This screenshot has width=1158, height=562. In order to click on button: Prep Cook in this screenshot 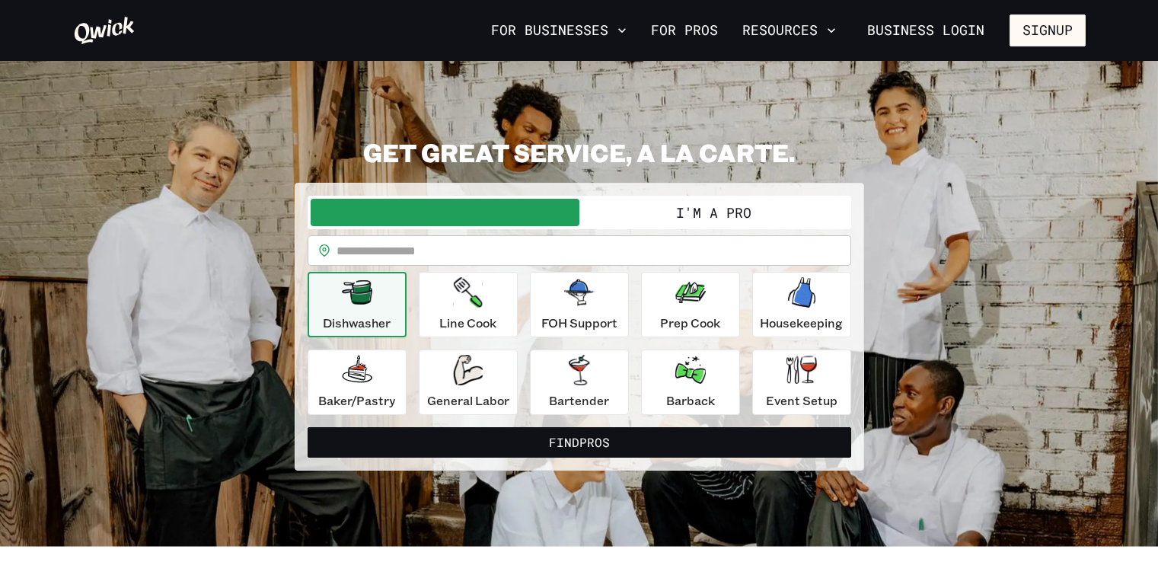, I will do `click(691, 305)`.